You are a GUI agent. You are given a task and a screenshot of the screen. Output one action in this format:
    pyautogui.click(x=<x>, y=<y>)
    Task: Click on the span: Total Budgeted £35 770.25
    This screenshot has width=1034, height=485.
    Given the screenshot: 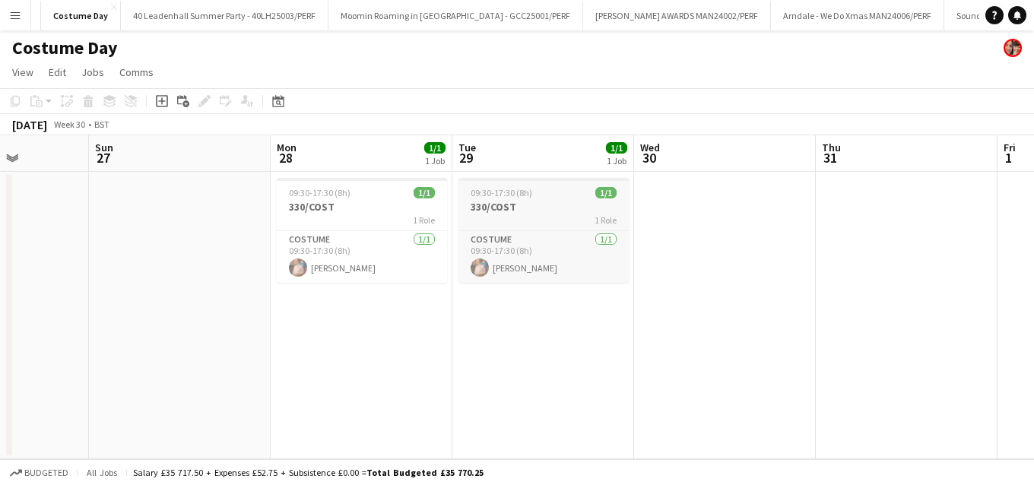 What is the action you would take?
    pyautogui.click(x=425, y=472)
    